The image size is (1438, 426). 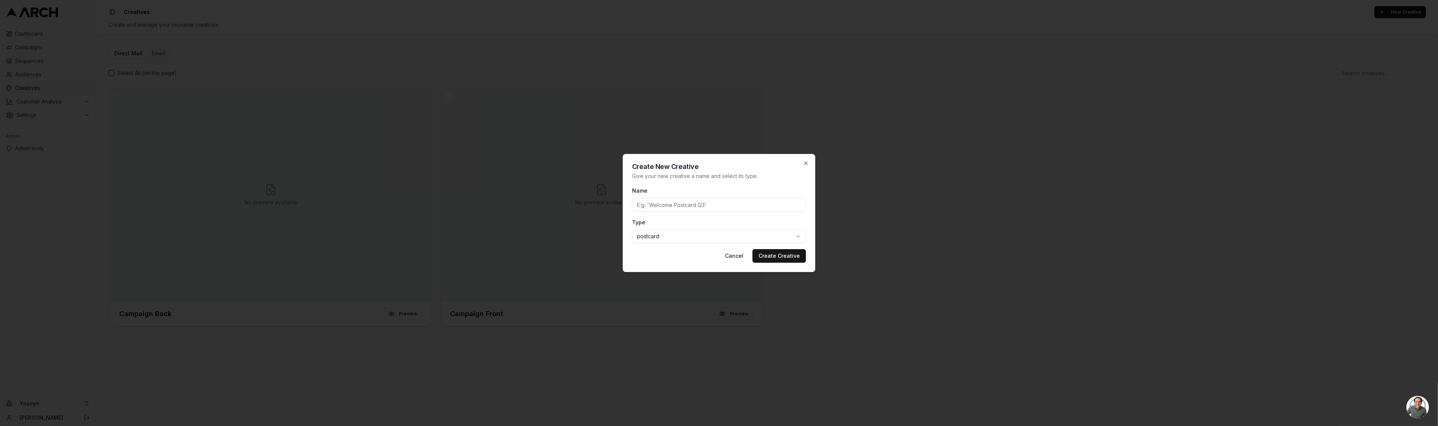 I want to click on button: Create Creative, so click(x=779, y=256).